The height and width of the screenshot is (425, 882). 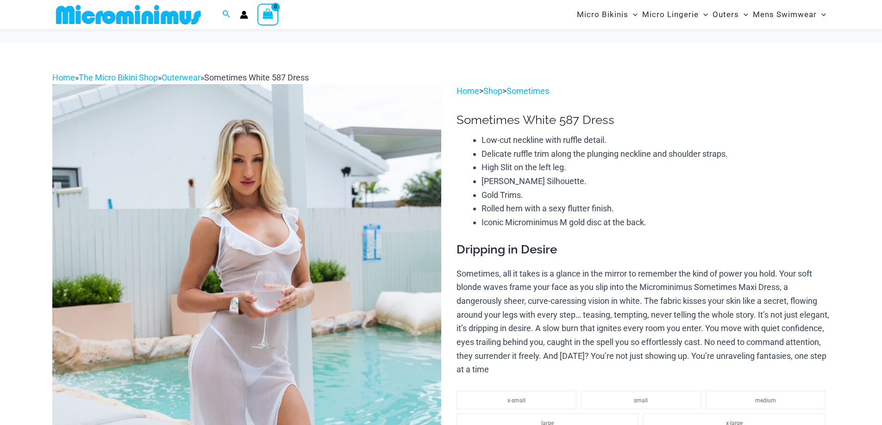 I want to click on nav: Site Navigation, so click(x=701, y=14).